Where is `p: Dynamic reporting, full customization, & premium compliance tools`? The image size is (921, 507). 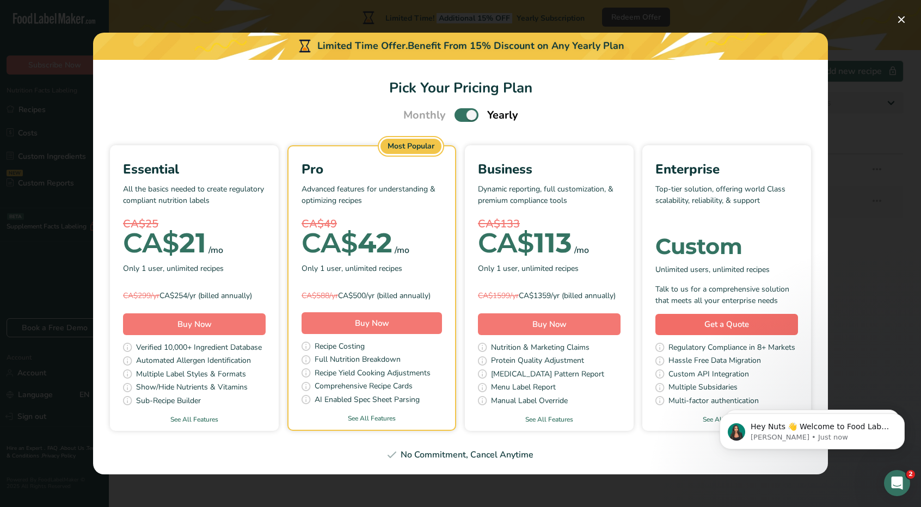
p: Dynamic reporting, full customization, & premium compliance tools is located at coordinates (549, 200).